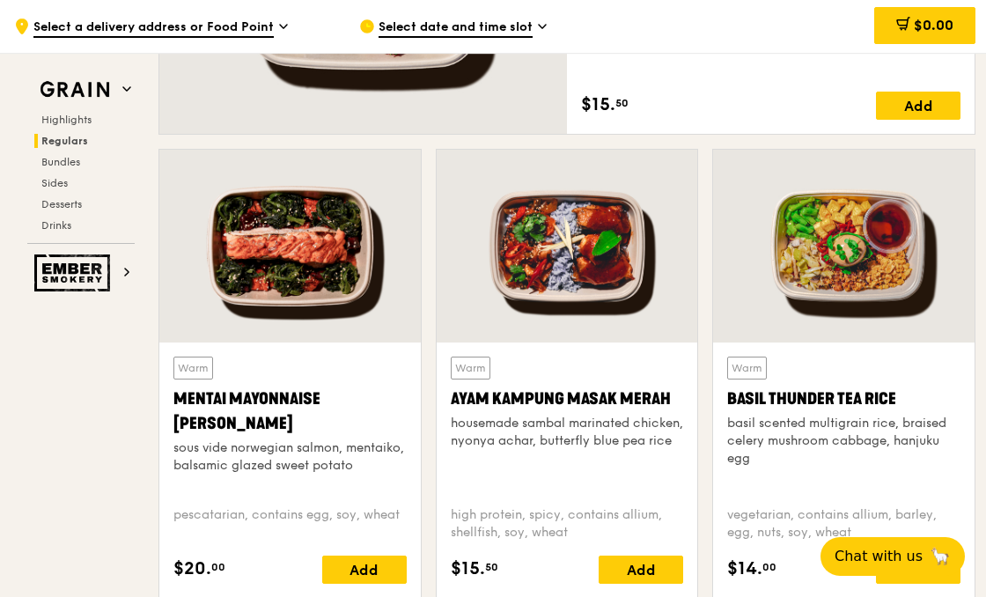  What do you see at coordinates (192, 568) in the screenshot?
I see `span: $20.` at bounding box center [192, 568].